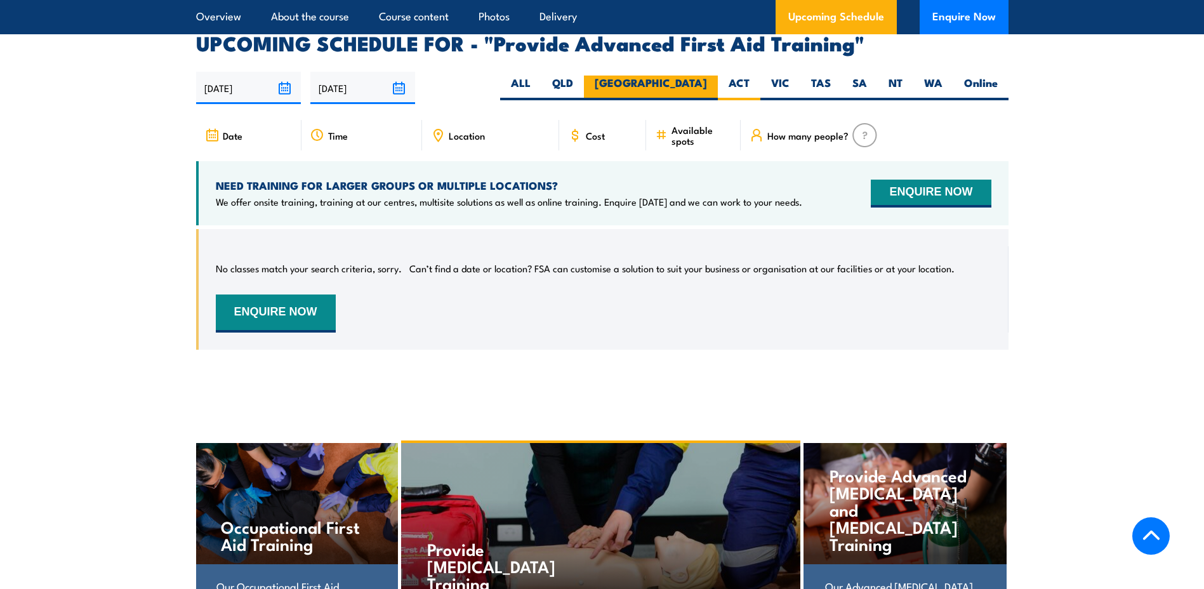  Describe the element at coordinates (780, 88) in the screenshot. I see `label: VIC` at that location.